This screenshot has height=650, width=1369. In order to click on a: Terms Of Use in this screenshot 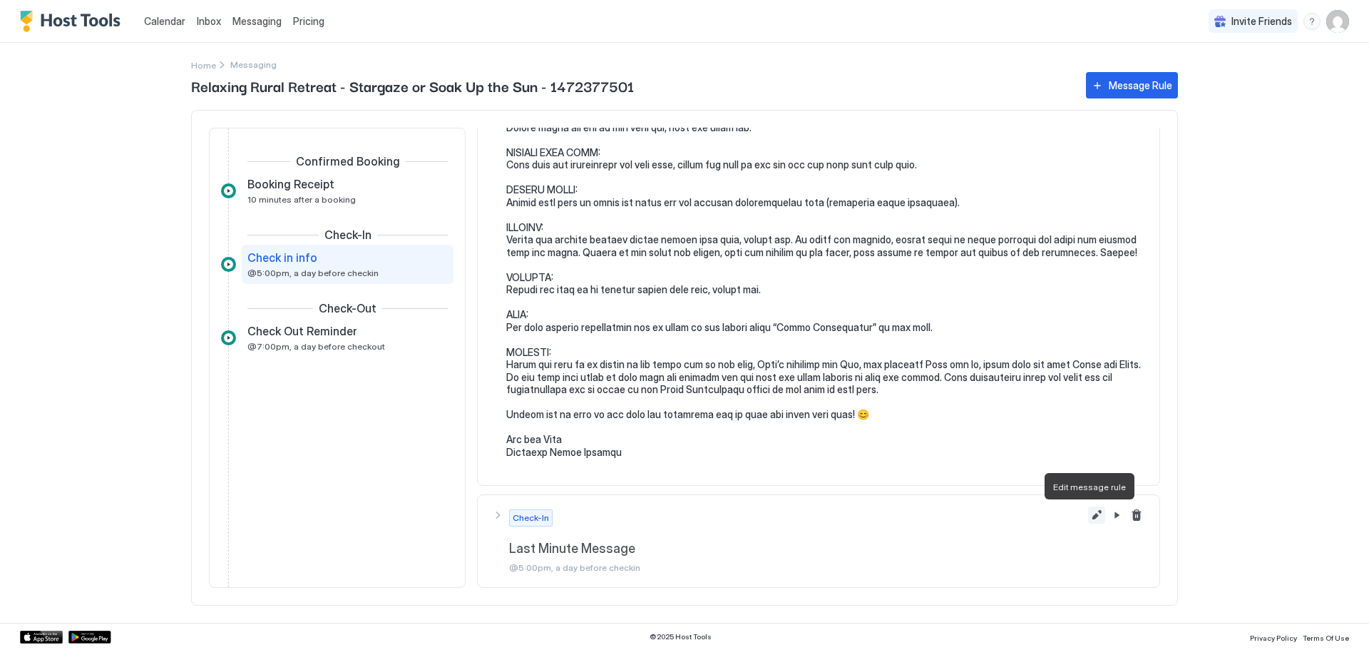, I will do `click(1326, 636)`.